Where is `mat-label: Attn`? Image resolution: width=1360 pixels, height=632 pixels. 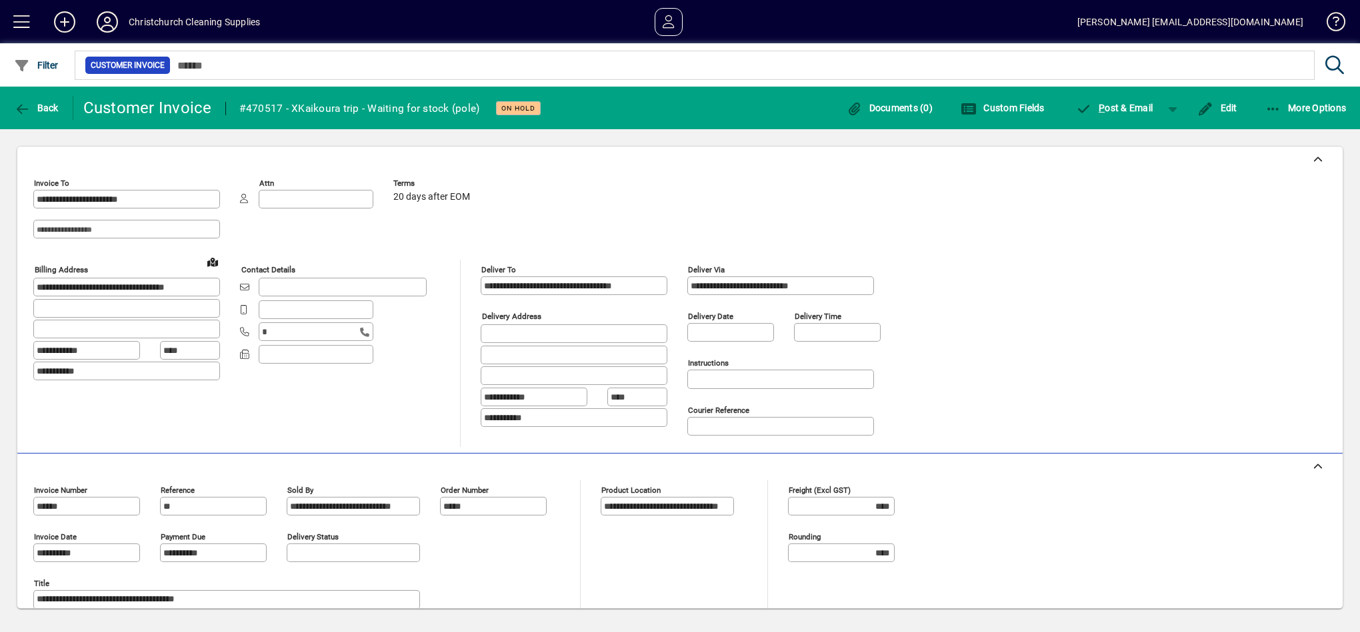 mat-label: Attn is located at coordinates (267, 183).